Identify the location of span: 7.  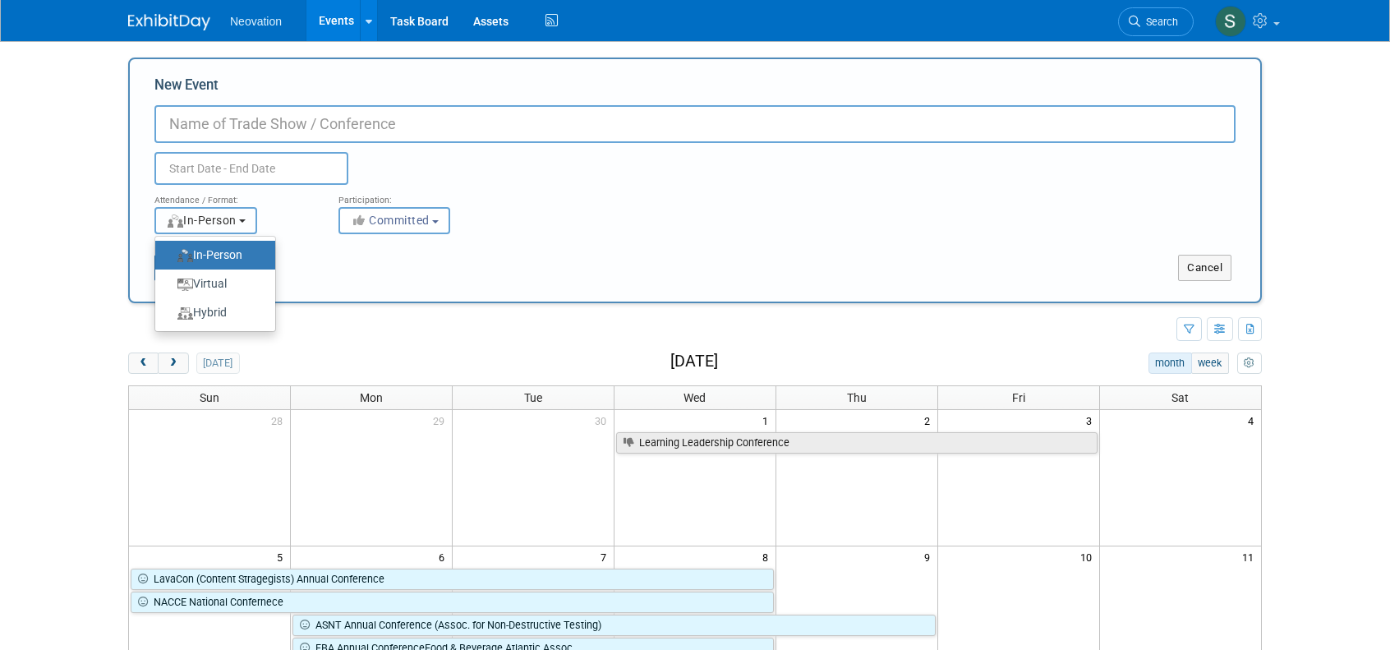
(606, 556).